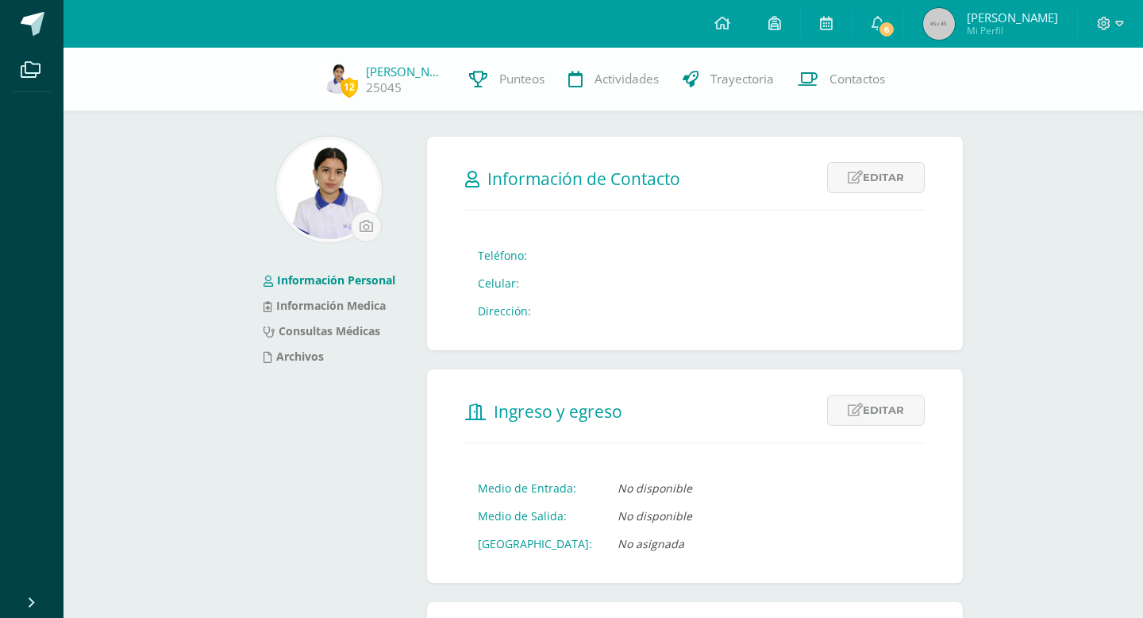  Describe the element at coordinates (329, 279) in the screenshot. I see `a: Información Personal` at that location.